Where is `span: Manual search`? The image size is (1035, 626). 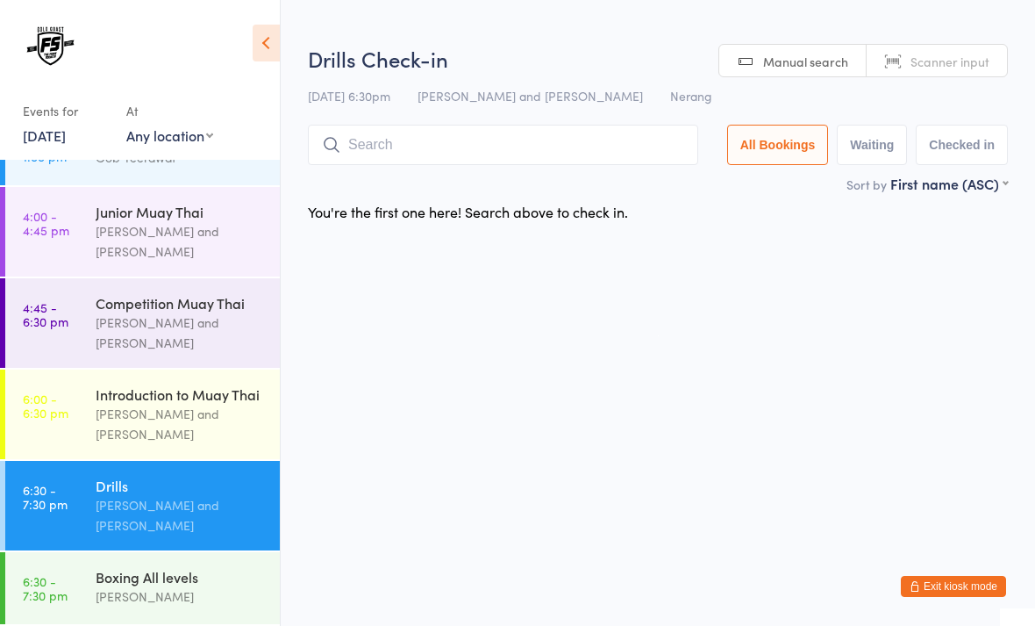
span: Manual search is located at coordinates (805, 61).